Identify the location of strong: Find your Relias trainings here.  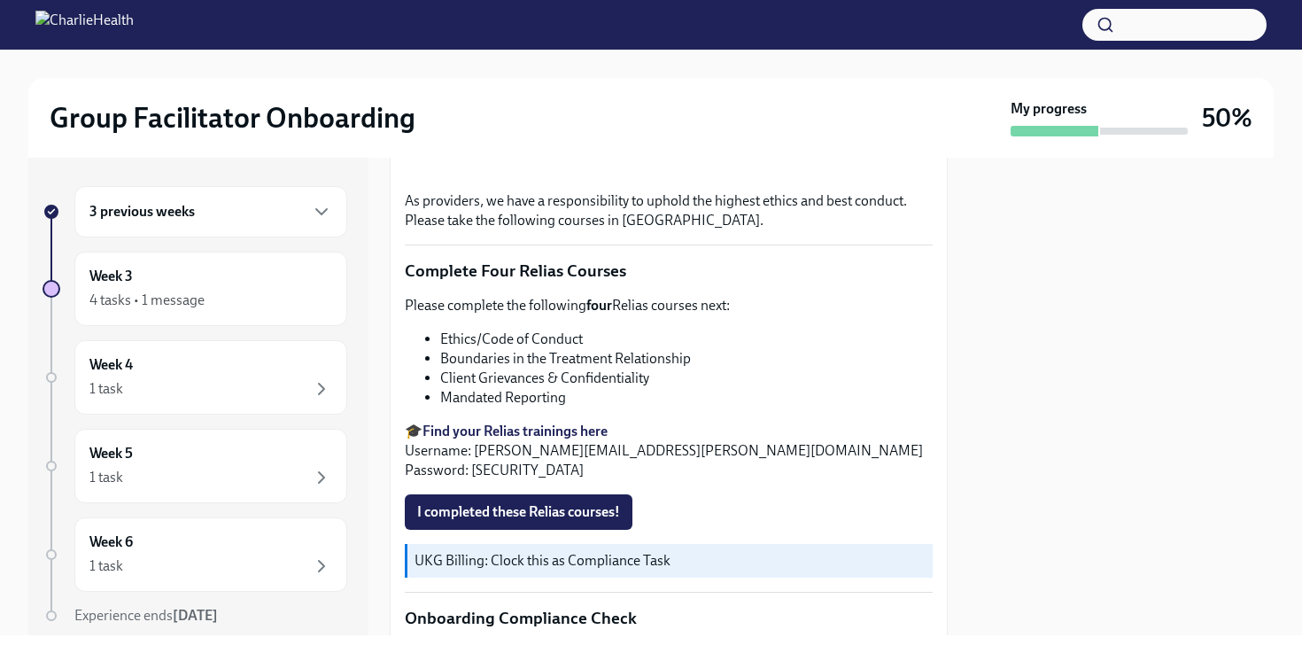
(515, 431).